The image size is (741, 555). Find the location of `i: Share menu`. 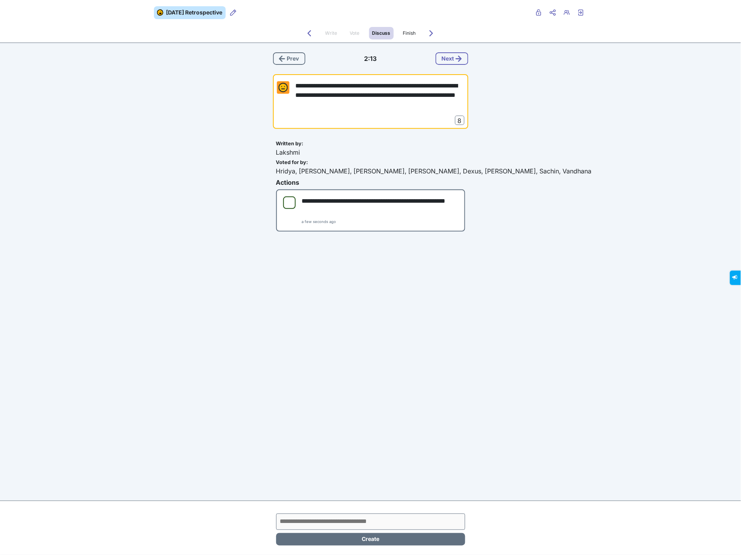

i: Share menu is located at coordinates (553, 13).